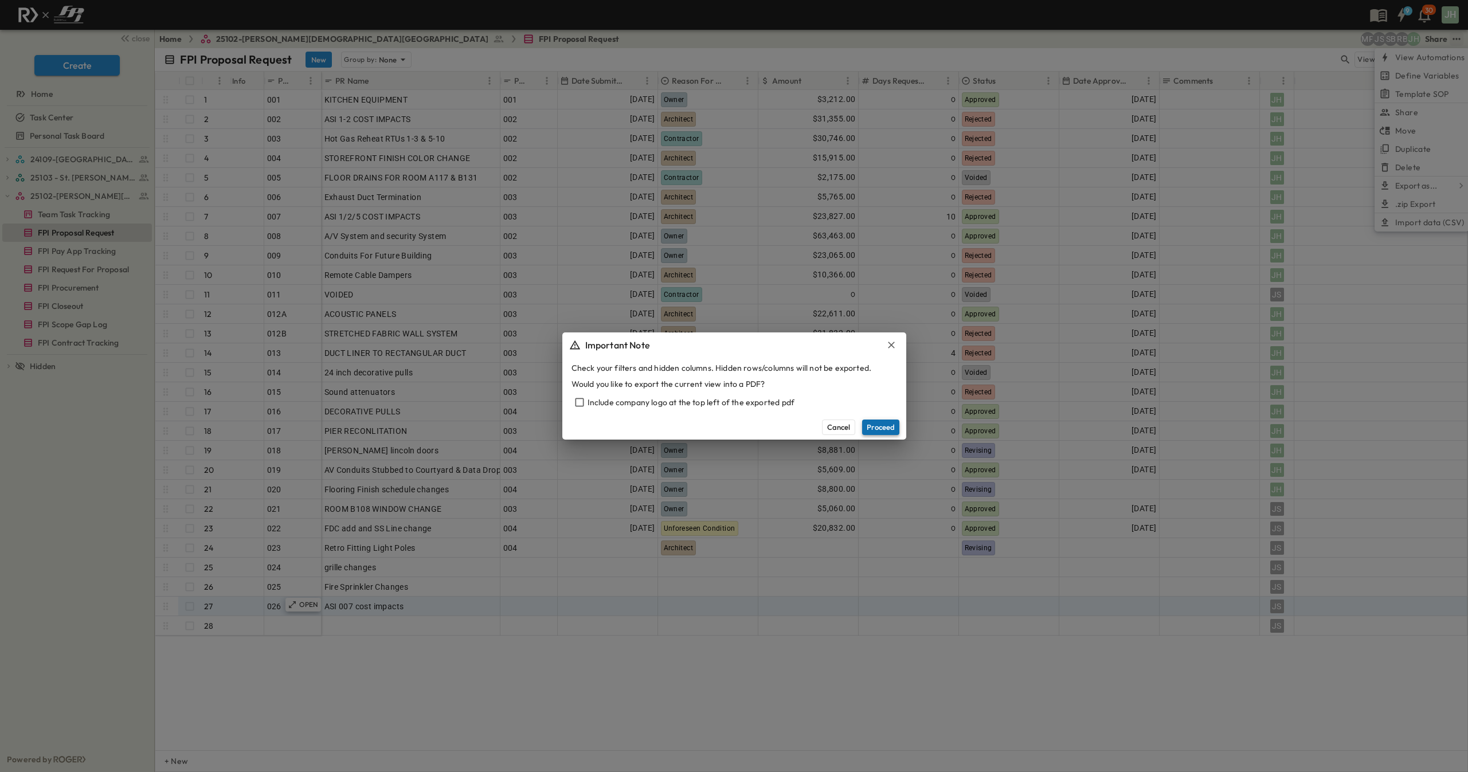 This screenshot has width=1468, height=772. Describe the element at coordinates (734, 402) in the screenshot. I see `div: Include company logo at the top left of the exported pdf` at that location.